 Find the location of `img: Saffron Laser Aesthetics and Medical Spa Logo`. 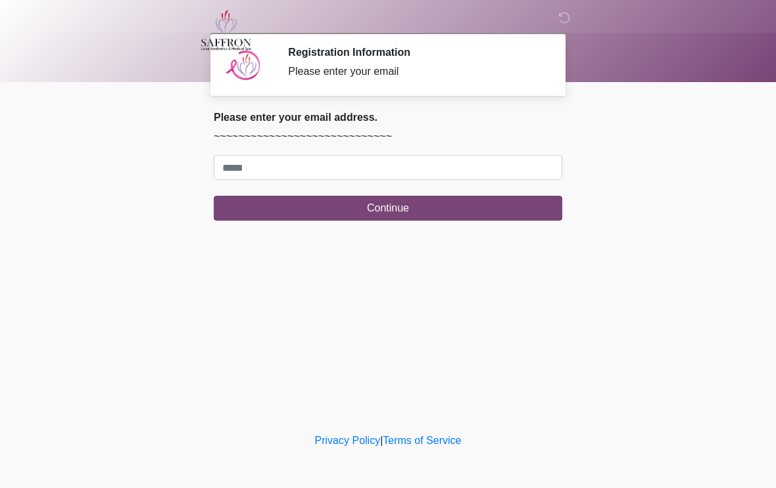

img: Saffron Laser Aesthetics and Medical Spa Logo is located at coordinates (226, 30).